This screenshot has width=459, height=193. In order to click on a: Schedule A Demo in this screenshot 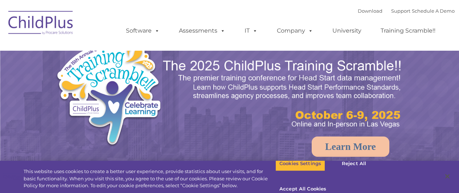, I will do `click(433, 11)`.